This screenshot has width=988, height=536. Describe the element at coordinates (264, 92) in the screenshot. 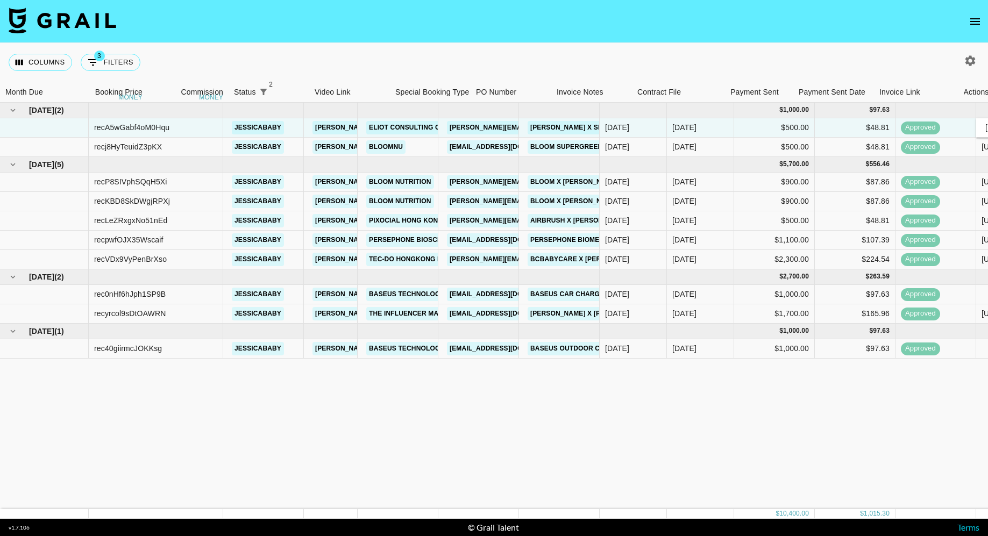

I see `div: 2 active filters` at that location.